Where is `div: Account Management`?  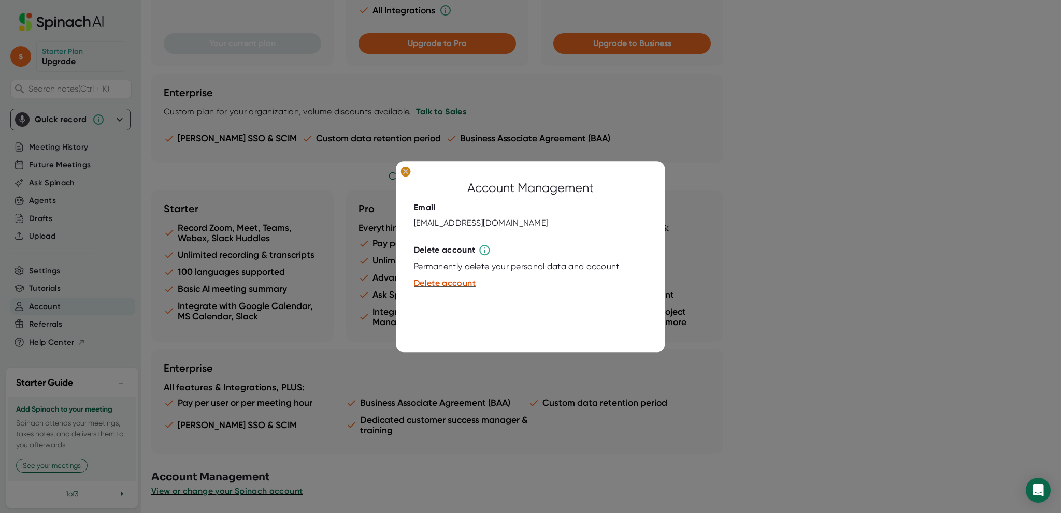 div: Account Management is located at coordinates (531, 189).